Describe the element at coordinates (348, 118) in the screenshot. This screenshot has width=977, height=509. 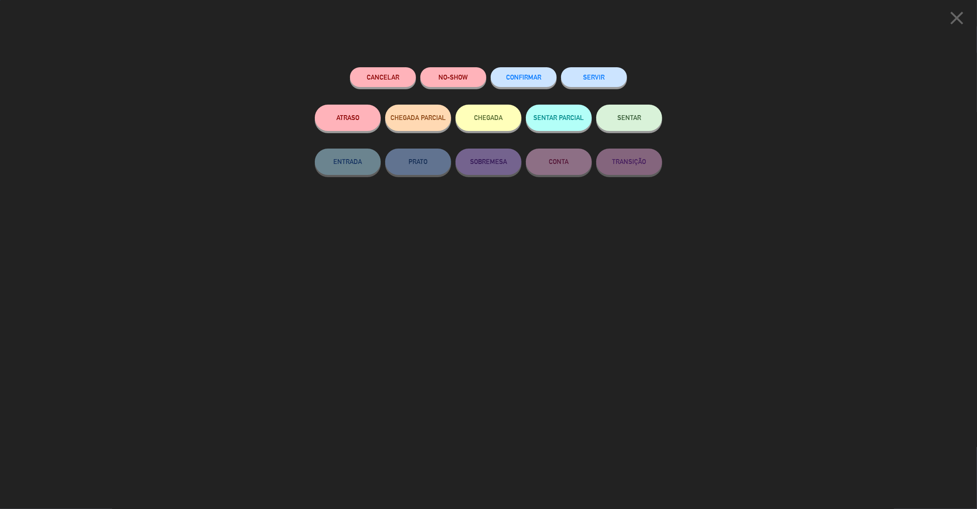
I see `button: ATRASO` at that location.